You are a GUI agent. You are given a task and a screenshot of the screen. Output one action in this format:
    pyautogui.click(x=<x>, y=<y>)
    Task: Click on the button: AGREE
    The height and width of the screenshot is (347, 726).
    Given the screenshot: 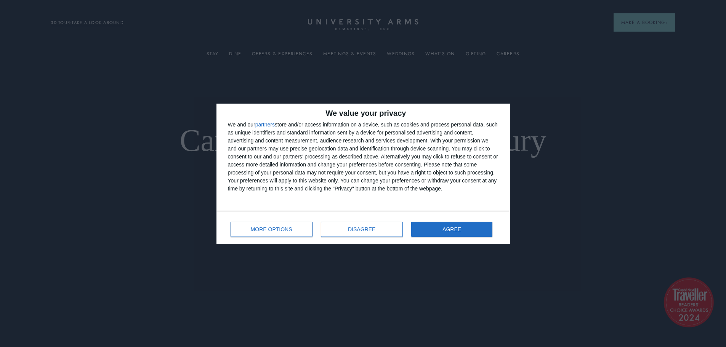 What is the action you would take?
    pyautogui.click(x=452, y=229)
    